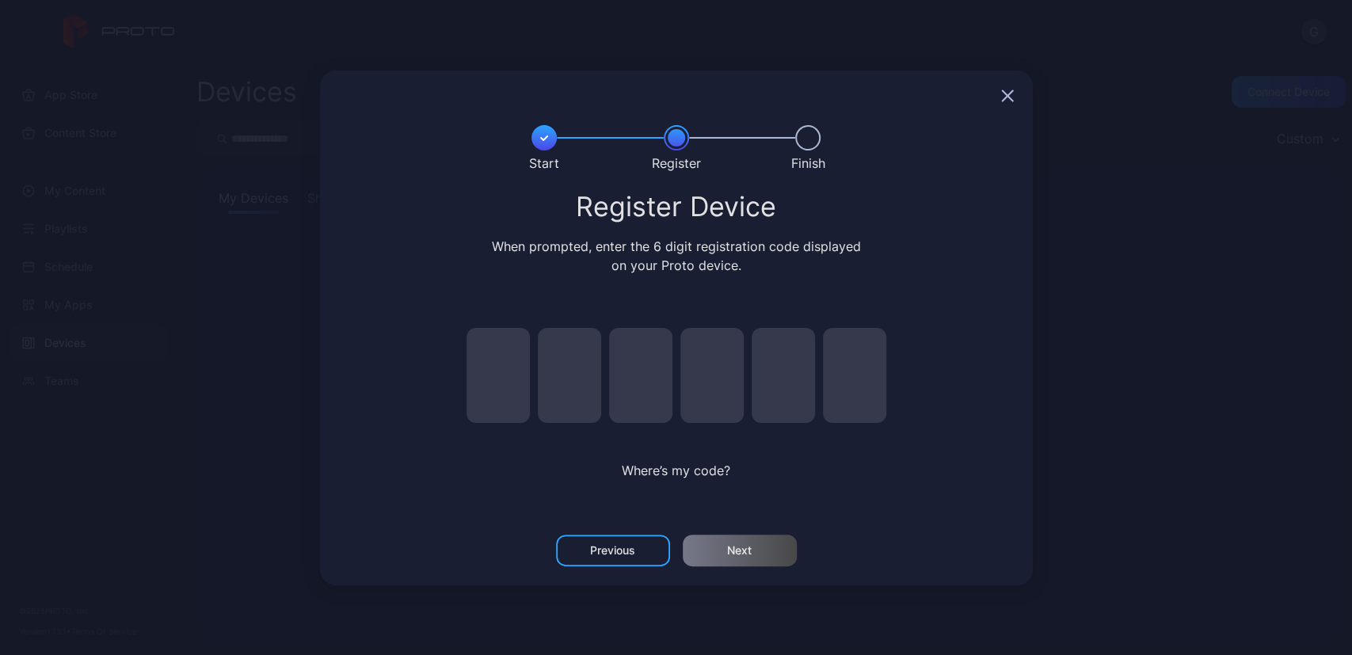 The height and width of the screenshot is (655, 1352). What do you see at coordinates (712, 376) in the screenshot?
I see `input: pin code 4 of 6` at bounding box center [712, 376].